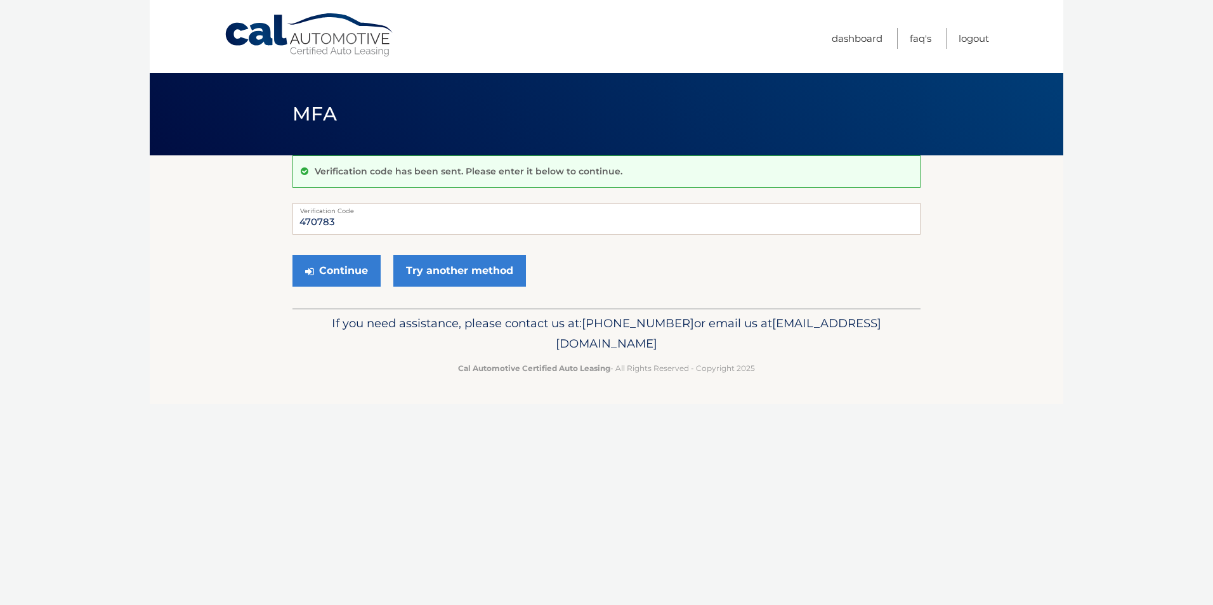  What do you see at coordinates (607, 368) in the screenshot?
I see `p: - All Rights Reserved - Copyright 2025` at bounding box center [607, 368].